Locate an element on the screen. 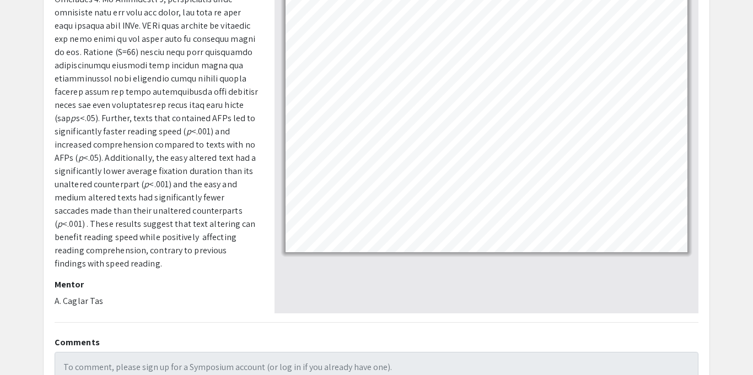 The image size is (753, 375). span: <.001) . These results suggest that text altering can benefit reading speed while positively affe... is located at coordinates (155, 244).